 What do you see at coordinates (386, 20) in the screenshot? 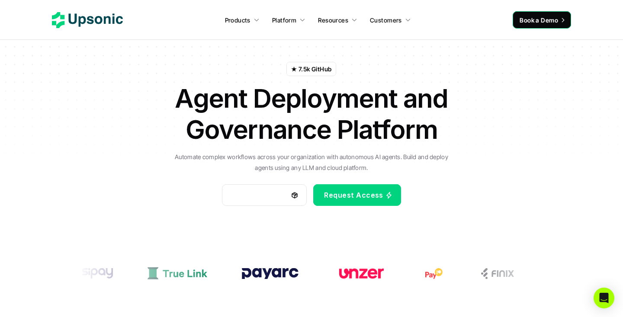
I see `p: Customers` at bounding box center [386, 20].